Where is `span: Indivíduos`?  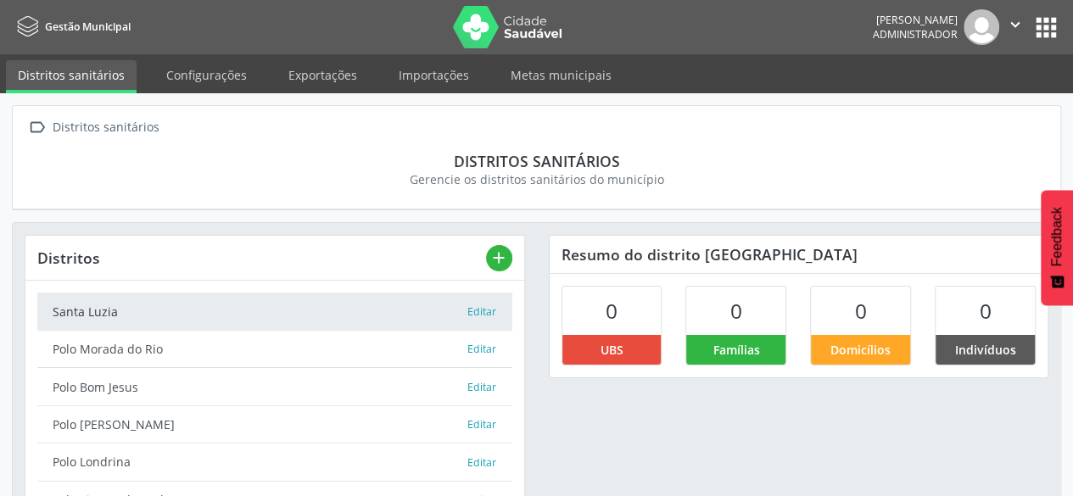
span: Indivíduos is located at coordinates (986, 350).